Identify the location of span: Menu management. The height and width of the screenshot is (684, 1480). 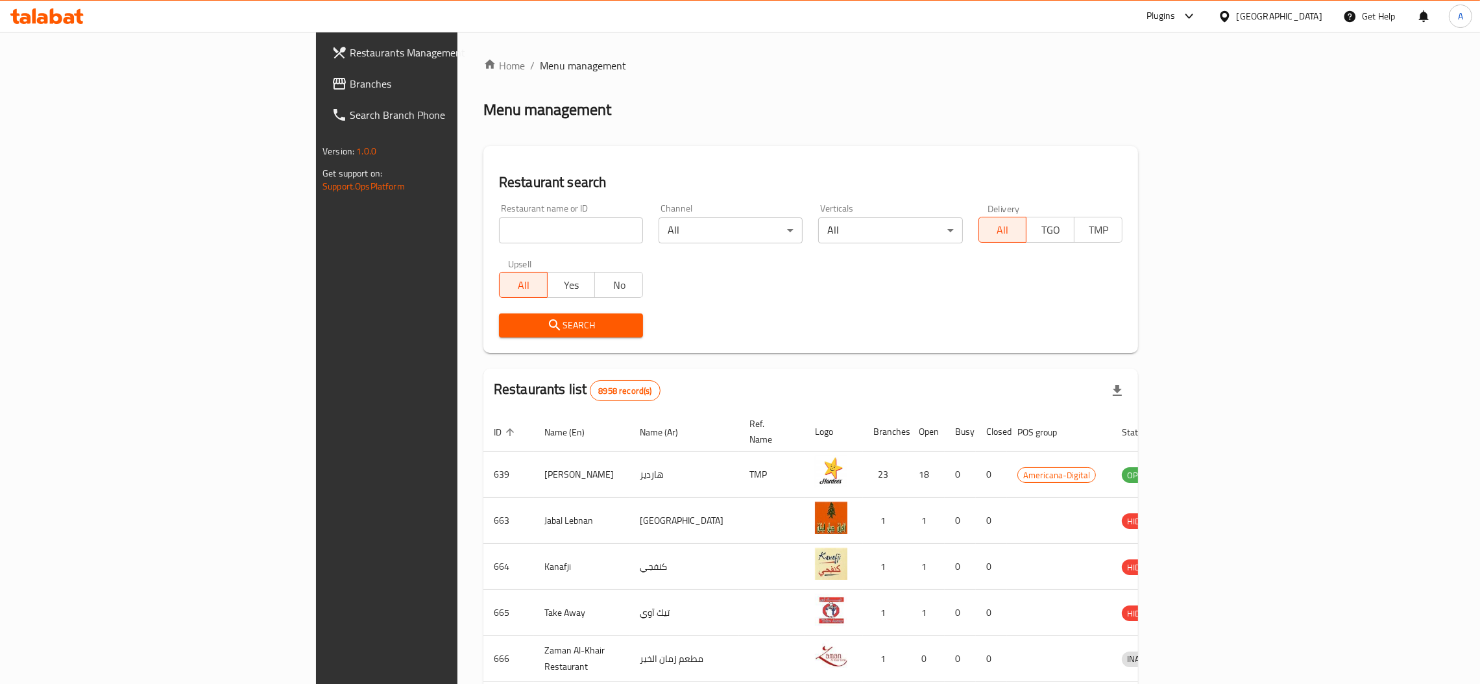
(583, 66).